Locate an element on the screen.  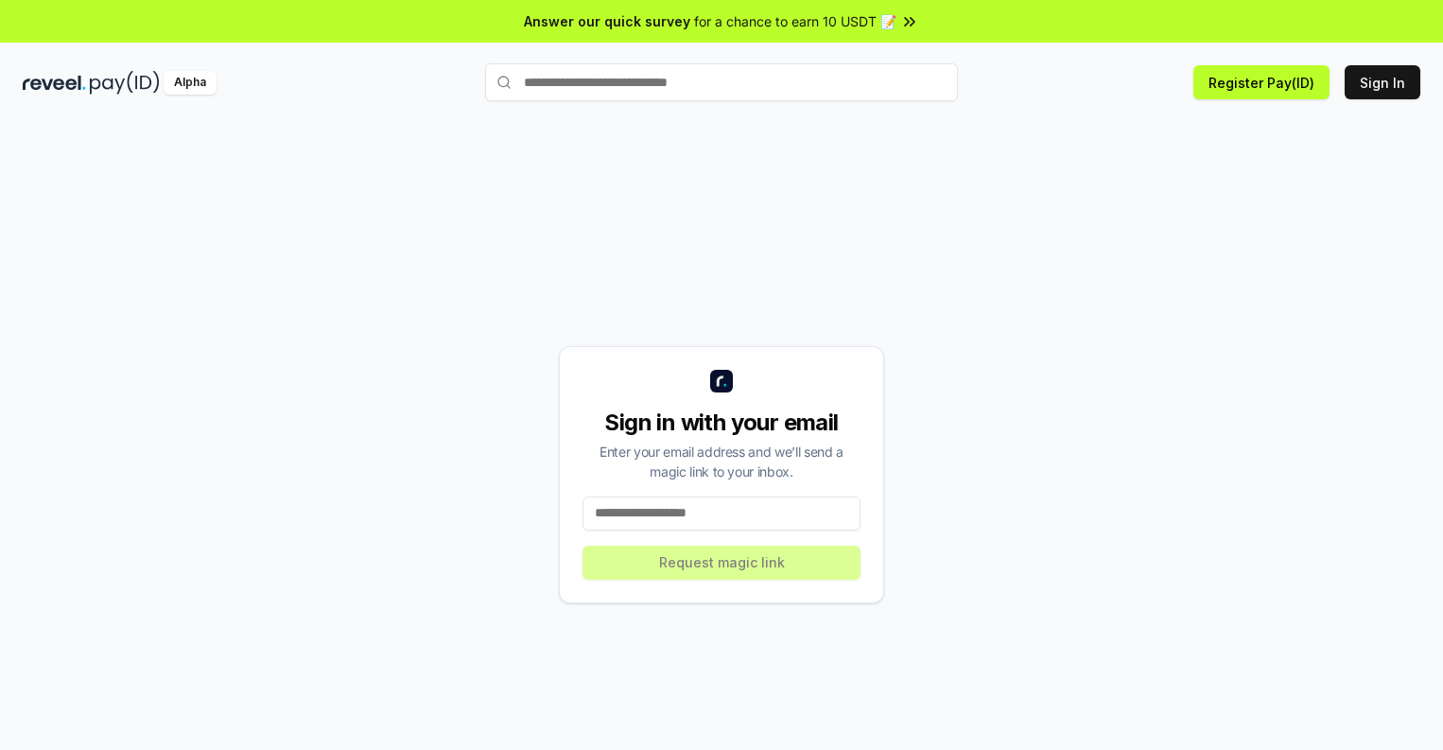
div: Sign in with your email is located at coordinates (722, 423).